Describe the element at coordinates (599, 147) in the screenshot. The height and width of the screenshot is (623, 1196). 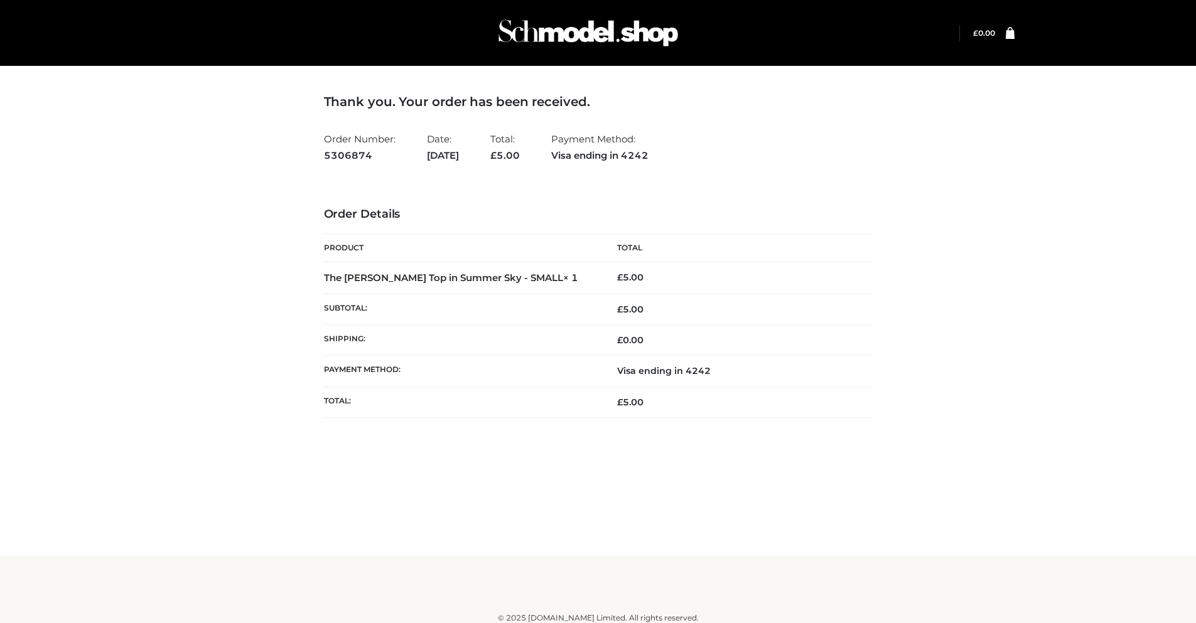
I see `li: Payment Method:` at that location.